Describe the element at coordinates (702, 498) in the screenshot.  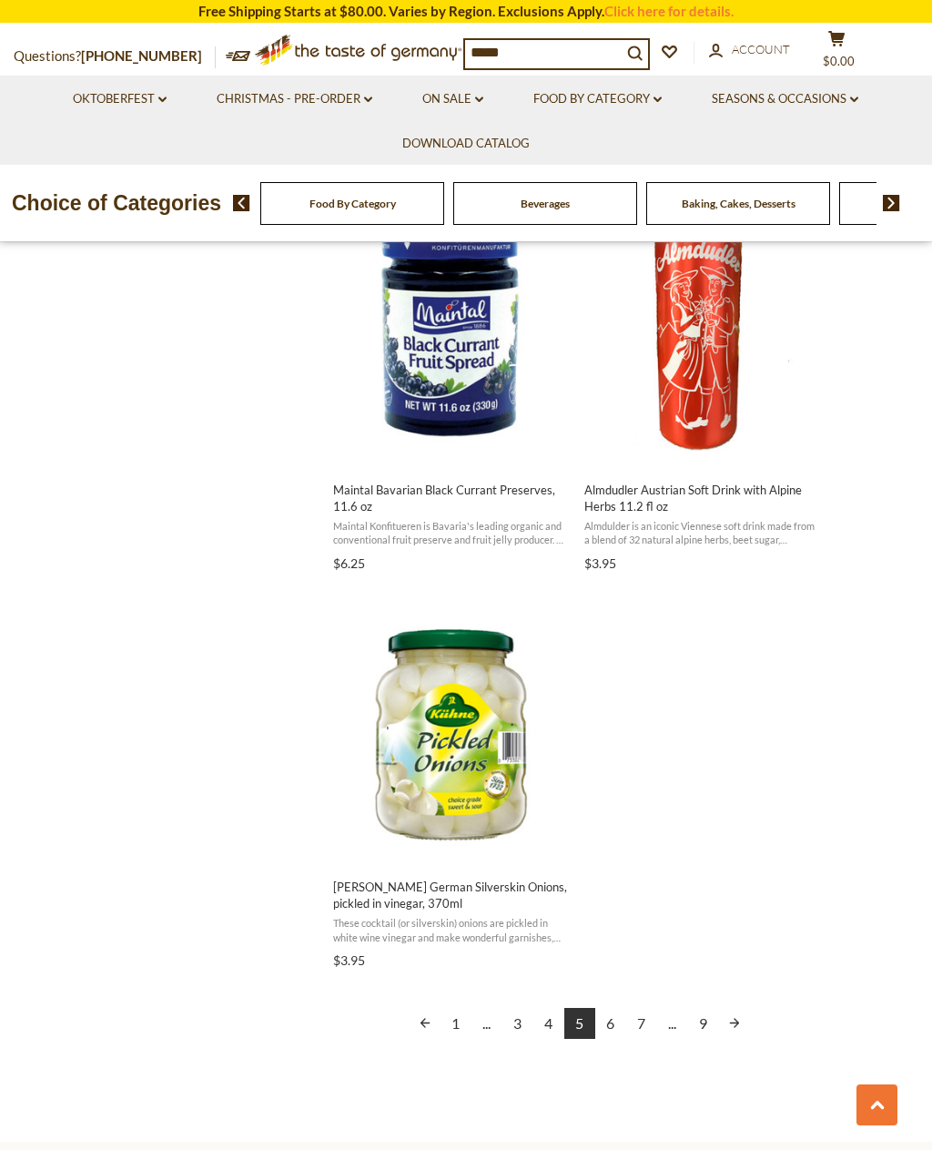
I see `span: Almdudler Austrian Soft Drink with Alpine Herbs 11.2 fl oz` at that location.